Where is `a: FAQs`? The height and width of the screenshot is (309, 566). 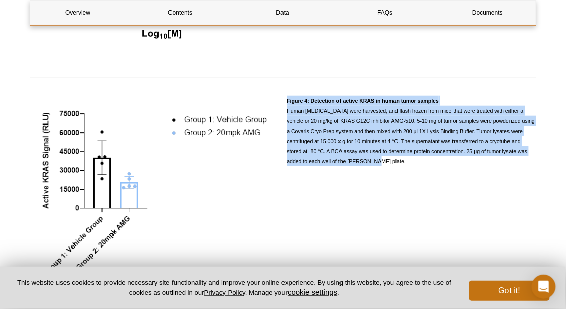 a: FAQs is located at coordinates (385, 13).